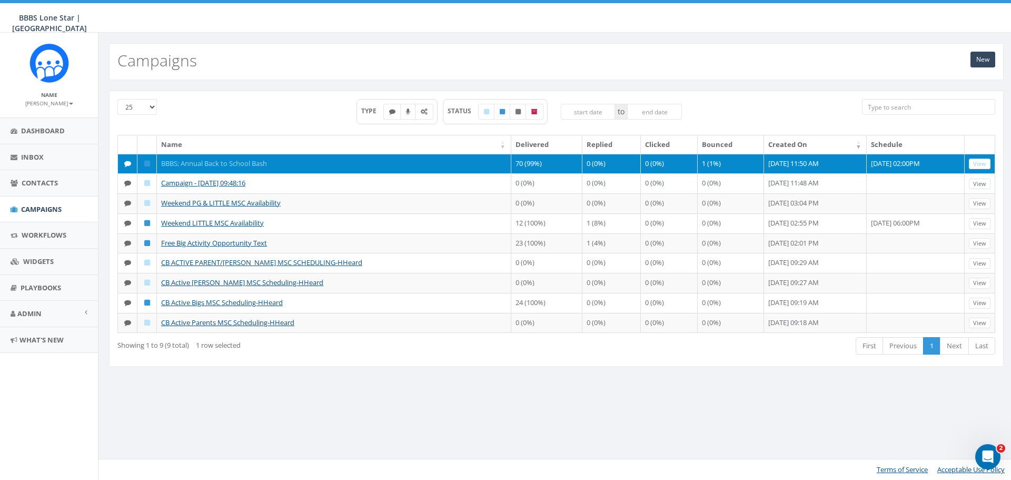 The width and height of the screenshot is (1011, 480). Describe the element at coordinates (43, 131) in the screenshot. I see `span: Dashboard` at that location.